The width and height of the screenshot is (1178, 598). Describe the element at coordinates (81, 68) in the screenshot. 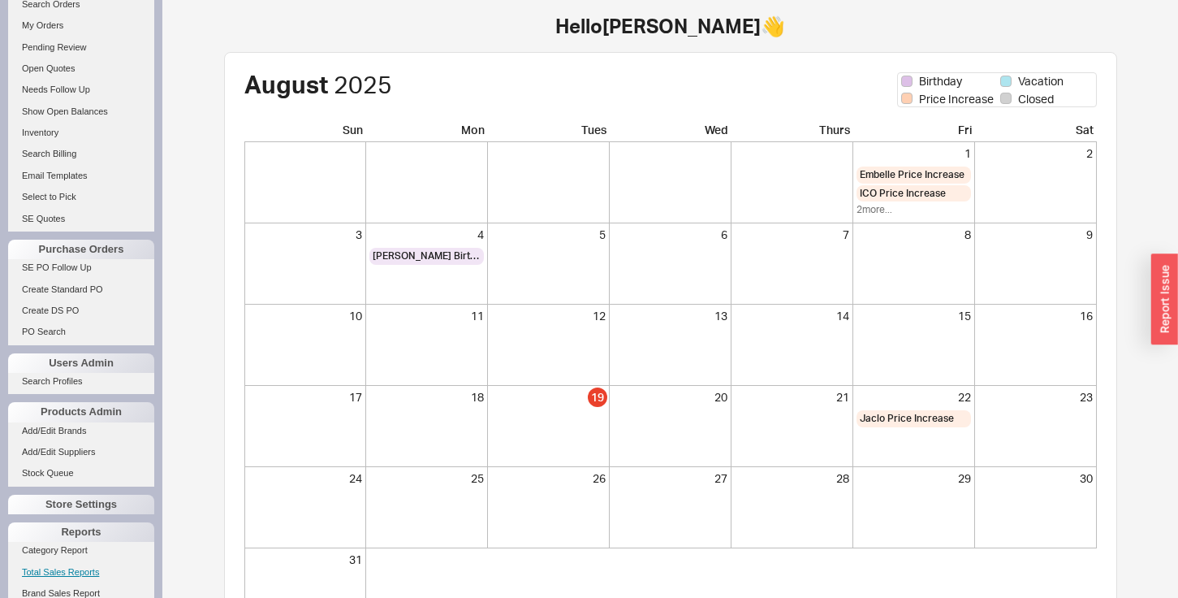

I see `a: Open Quotes` at that location.